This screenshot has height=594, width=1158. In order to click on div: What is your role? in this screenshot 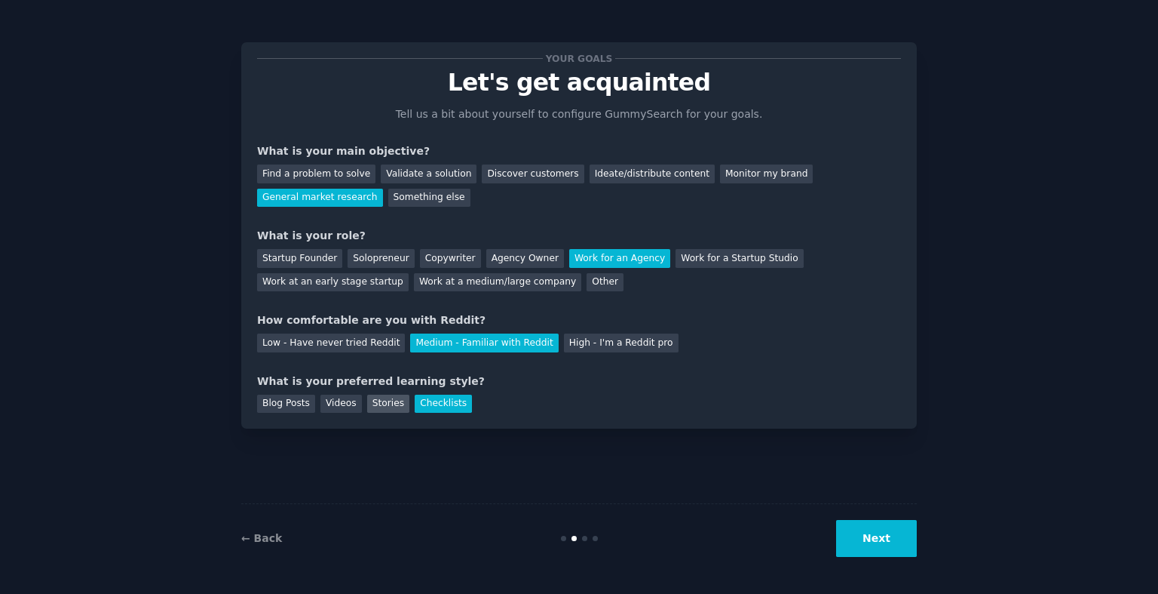, I will do `click(579, 235)`.